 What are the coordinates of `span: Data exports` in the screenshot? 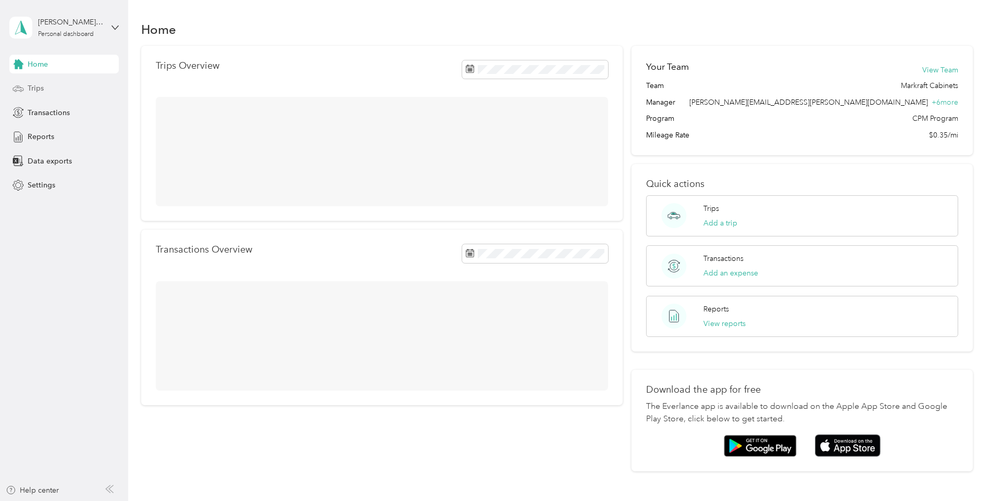 It's located at (50, 161).